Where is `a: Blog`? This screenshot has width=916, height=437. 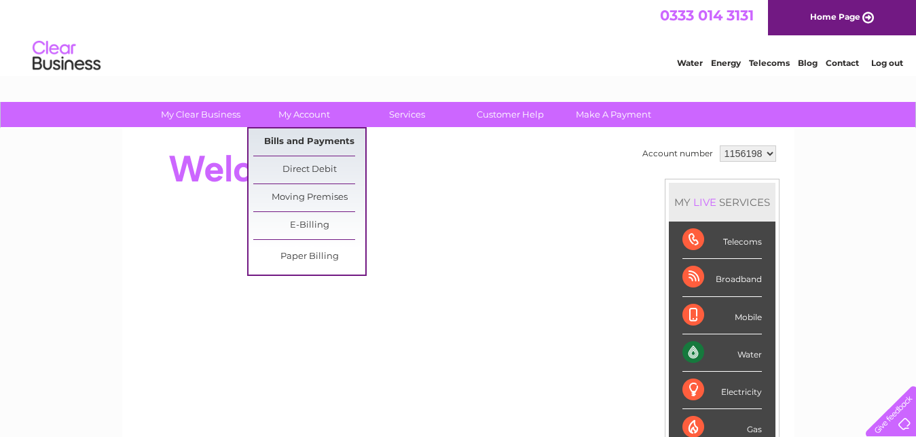
a: Blog is located at coordinates (807, 62).